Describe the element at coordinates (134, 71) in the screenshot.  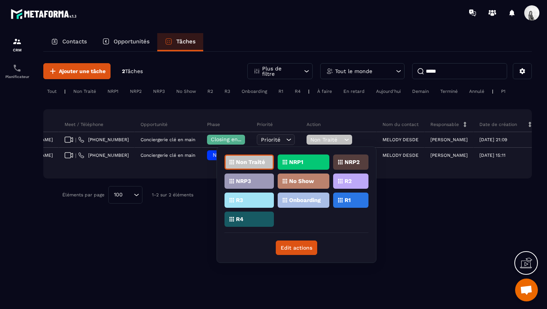
I see `span: Tâches` at that location.